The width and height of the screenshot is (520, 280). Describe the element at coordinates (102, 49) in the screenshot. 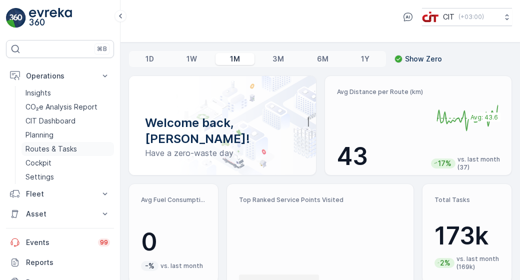

I see `p: ⌘B` at that location.